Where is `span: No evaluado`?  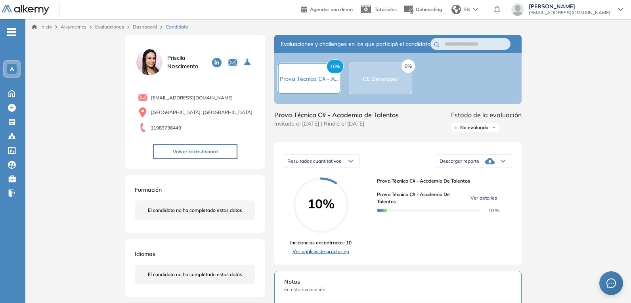
span: No evaluado is located at coordinates (474, 128).